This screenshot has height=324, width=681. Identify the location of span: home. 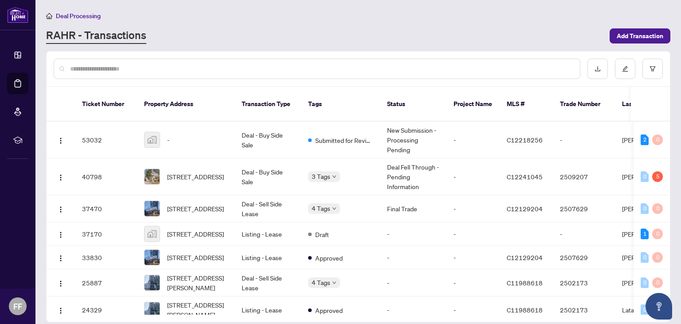
(49, 16).